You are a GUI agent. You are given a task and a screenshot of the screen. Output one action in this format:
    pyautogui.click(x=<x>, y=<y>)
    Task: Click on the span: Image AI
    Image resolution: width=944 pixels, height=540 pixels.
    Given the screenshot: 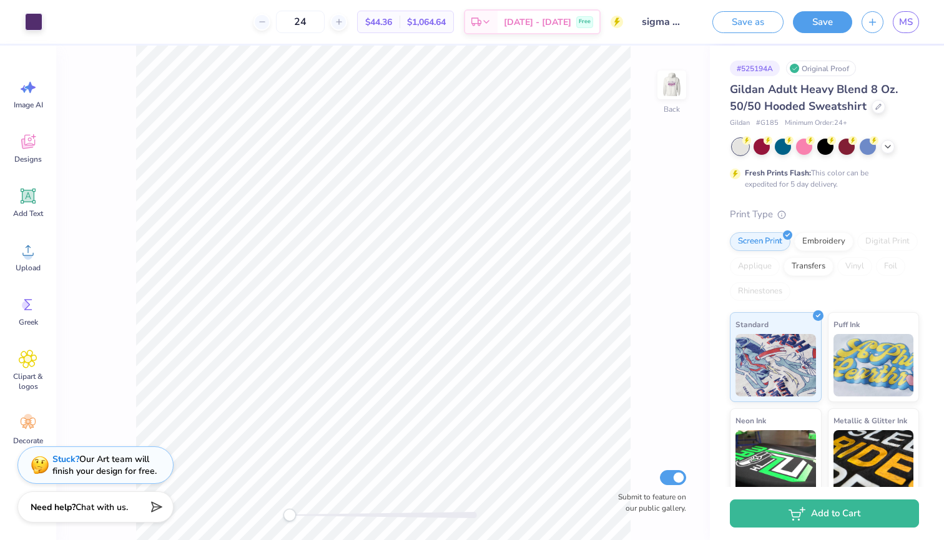 What is the action you would take?
    pyautogui.click(x=28, y=105)
    